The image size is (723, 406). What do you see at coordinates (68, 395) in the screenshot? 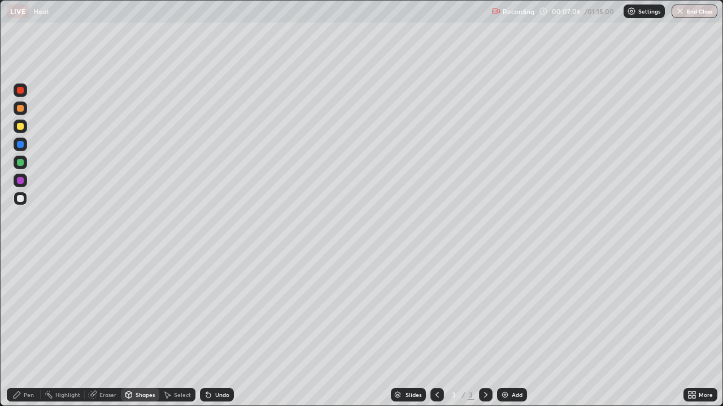
I see `div: Highlight` at bounding box center [68, 395].